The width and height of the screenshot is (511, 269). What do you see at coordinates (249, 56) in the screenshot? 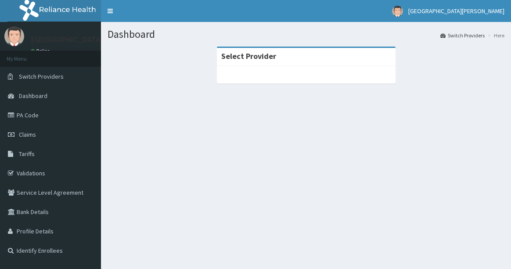
I see `strong: Select Provider` at bounding box center [249, 56].